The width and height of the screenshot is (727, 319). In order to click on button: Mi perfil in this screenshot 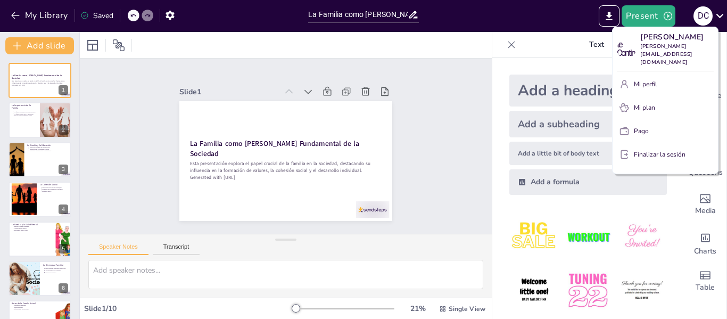, I will do `click(665, 84)`.